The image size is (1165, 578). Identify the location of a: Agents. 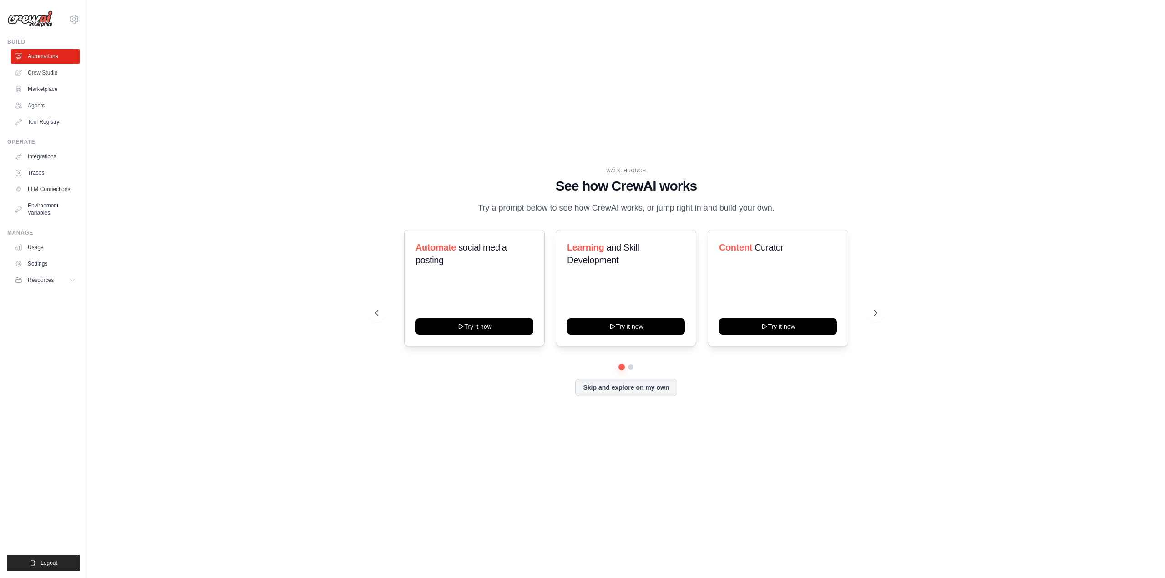
(45, 106).